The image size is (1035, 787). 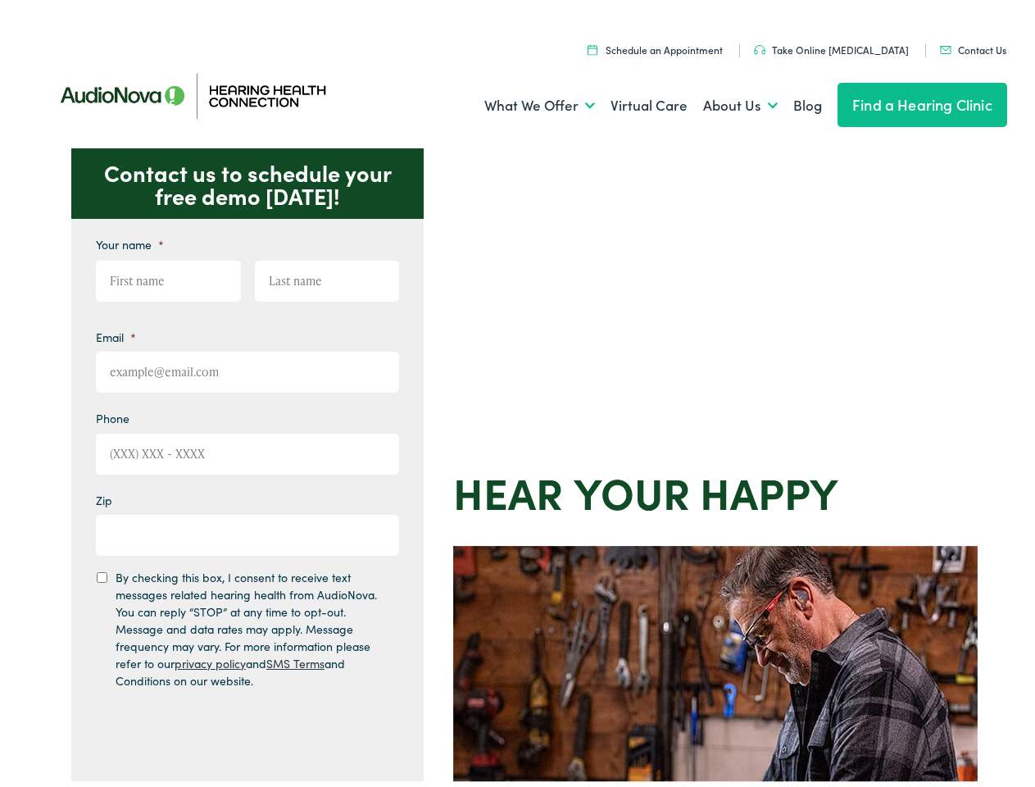 I want to click on label: Email, so click(x=116, y=332).